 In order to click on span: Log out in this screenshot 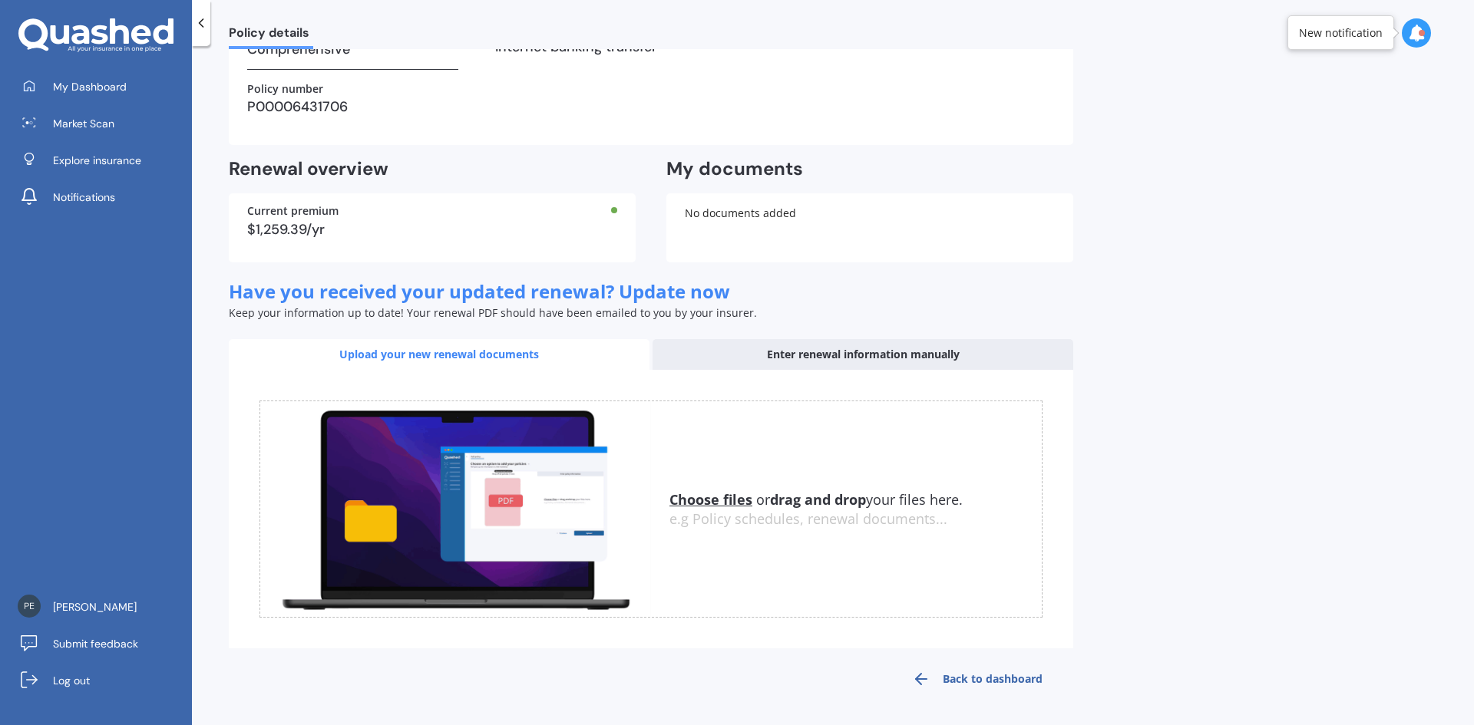, I will do `click(71, 681)`.